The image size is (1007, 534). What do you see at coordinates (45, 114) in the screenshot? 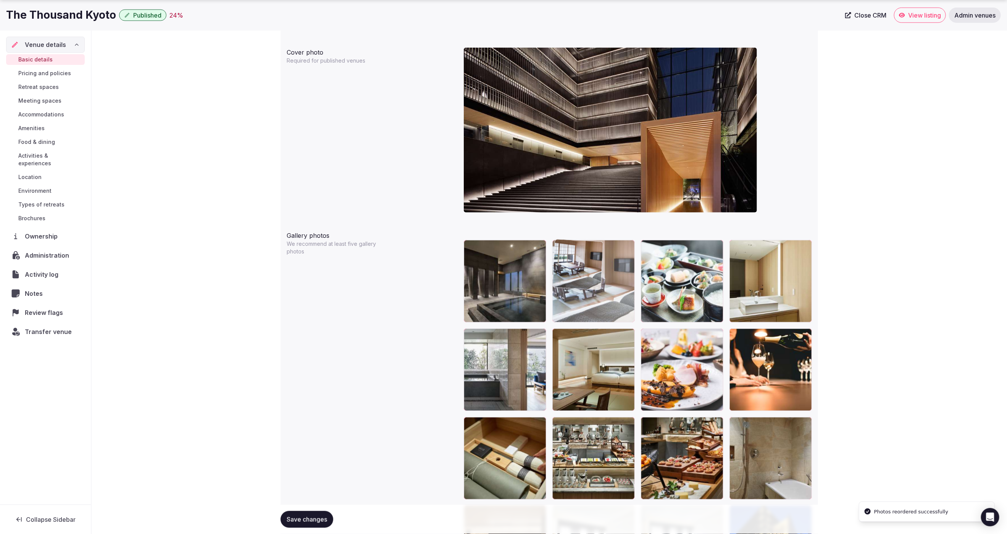
I see `a: Accommodations` at bounding box center [45, 114].